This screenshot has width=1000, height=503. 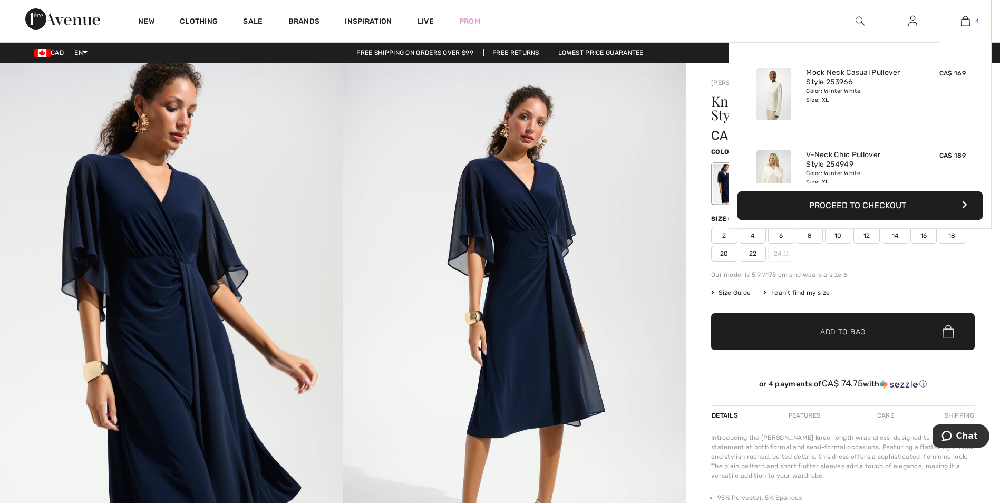 What do you see at coordinates (146, 22) in the screenshot?
I see `a: New` at bounding box center [146, 22].